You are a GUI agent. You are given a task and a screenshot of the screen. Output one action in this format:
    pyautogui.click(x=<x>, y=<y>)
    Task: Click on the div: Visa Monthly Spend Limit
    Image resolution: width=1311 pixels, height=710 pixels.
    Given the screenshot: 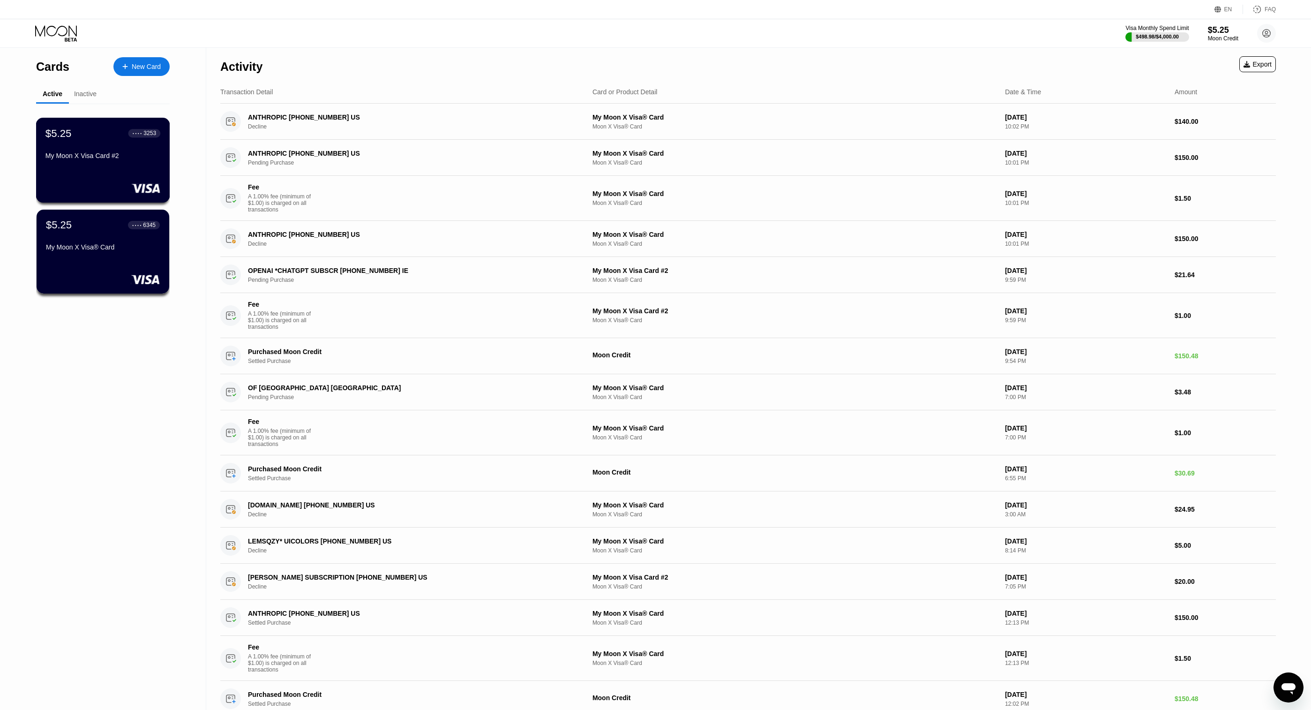 What is the action you would take?
    pyautogui.click(x=1157, y=28)
    